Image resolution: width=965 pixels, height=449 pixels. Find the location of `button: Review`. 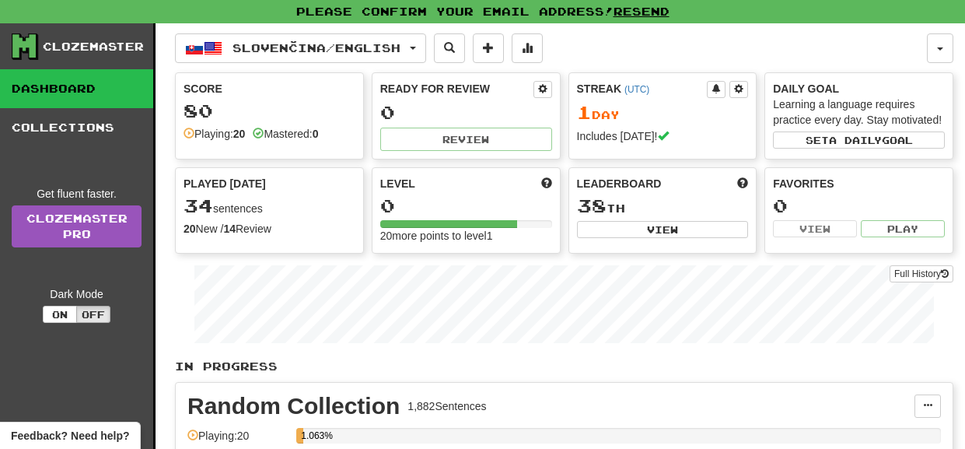

button: Review is located at coordinates (466, 139).